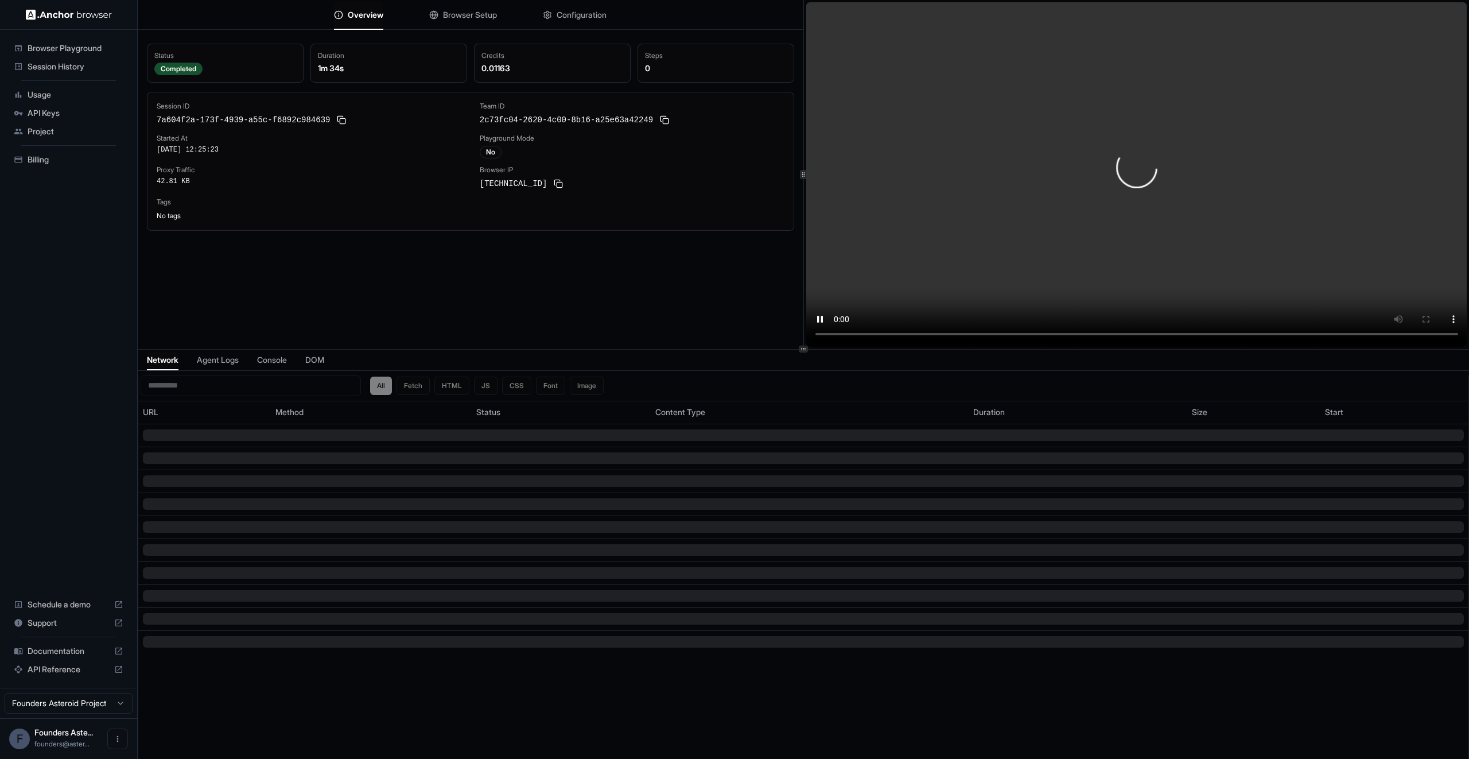 The image size is (1469, 759). What do you see at coordinates (272, 360) in the screenshot?
I see `span: Console` at bounding box center [272, 360].